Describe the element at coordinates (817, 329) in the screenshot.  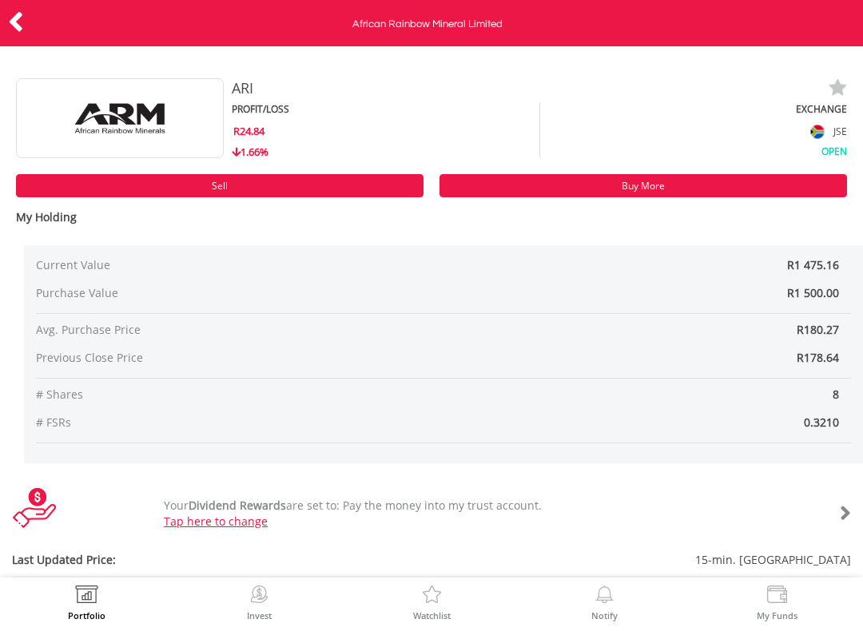
I see `span: R180.27` at that location.